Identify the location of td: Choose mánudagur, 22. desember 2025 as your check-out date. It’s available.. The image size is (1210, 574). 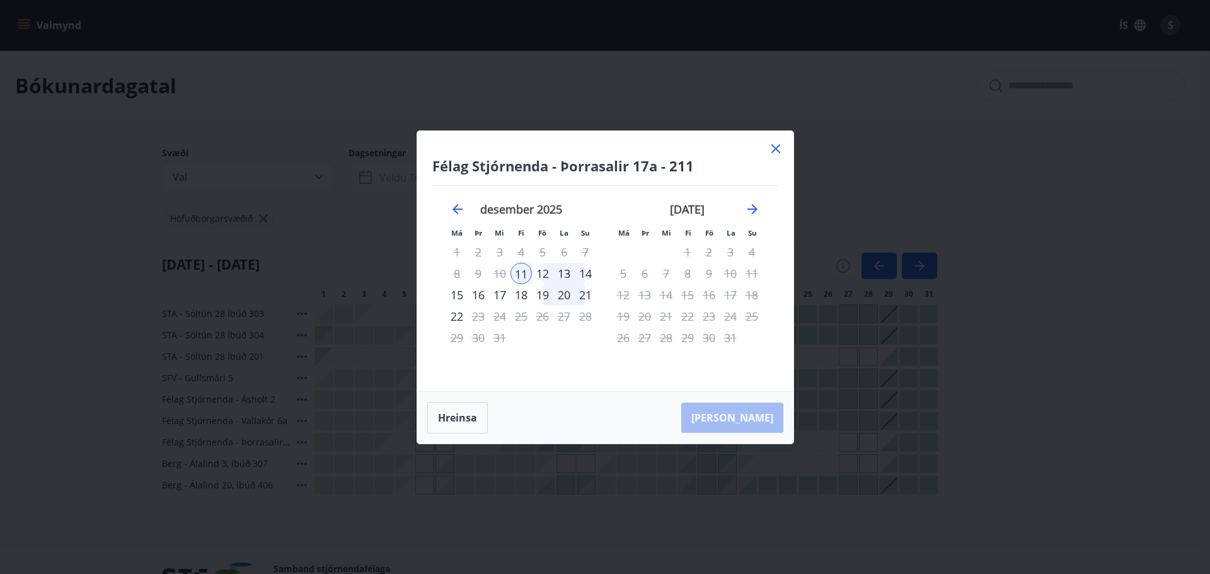
(457, 316).